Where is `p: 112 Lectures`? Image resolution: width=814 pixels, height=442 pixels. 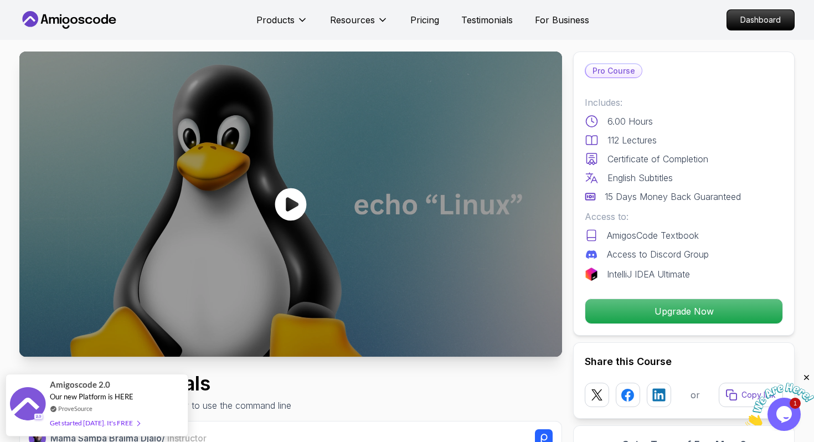 p: 112 Lectures is located at coordinates (632, 140).